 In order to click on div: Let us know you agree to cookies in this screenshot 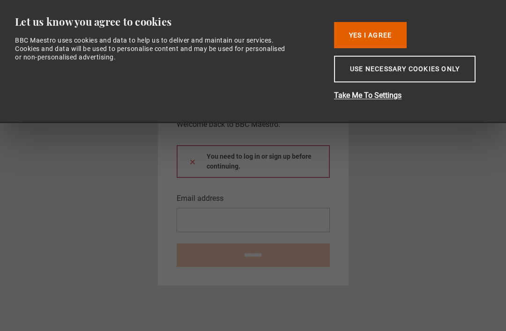, I will do `click(167, 22)`.